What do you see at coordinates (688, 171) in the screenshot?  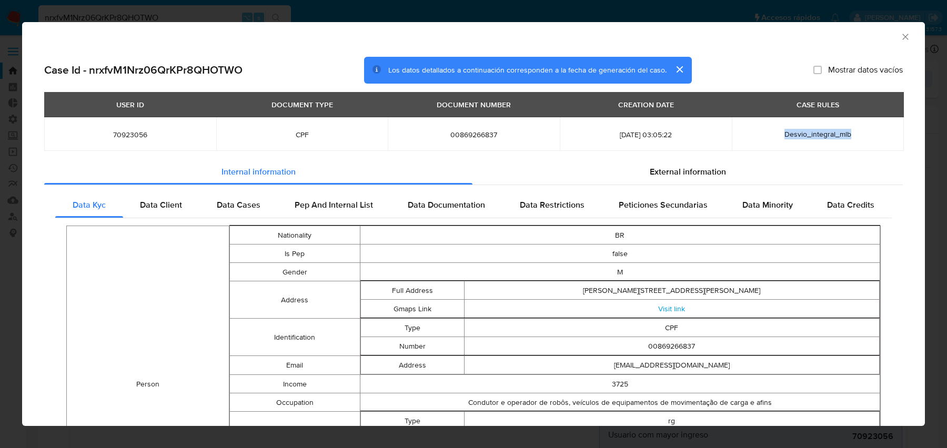 I see `span: External information` at bounding box center [688, 171].